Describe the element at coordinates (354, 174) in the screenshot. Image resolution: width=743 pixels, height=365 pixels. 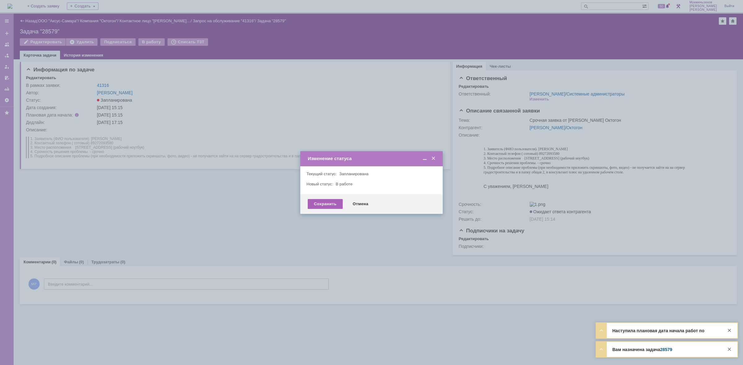
I see `span: Запланирована` at that location.